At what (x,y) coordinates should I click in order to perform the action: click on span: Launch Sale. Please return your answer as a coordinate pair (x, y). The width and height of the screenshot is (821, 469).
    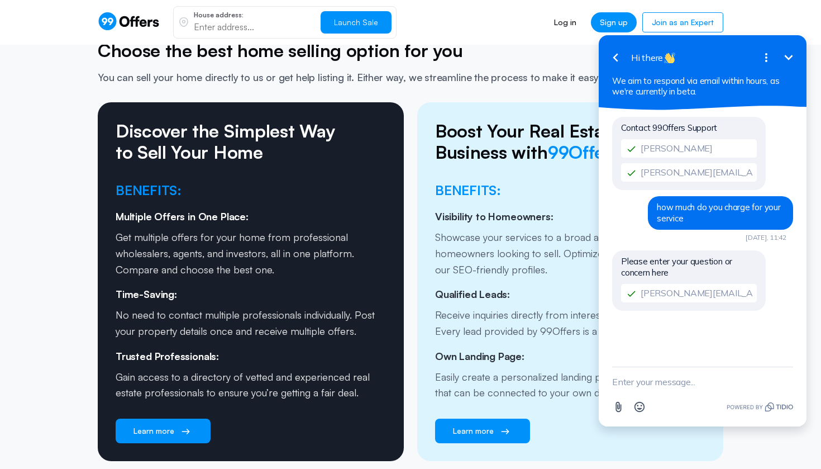
    Looking at the image, I should click on (356, 22).